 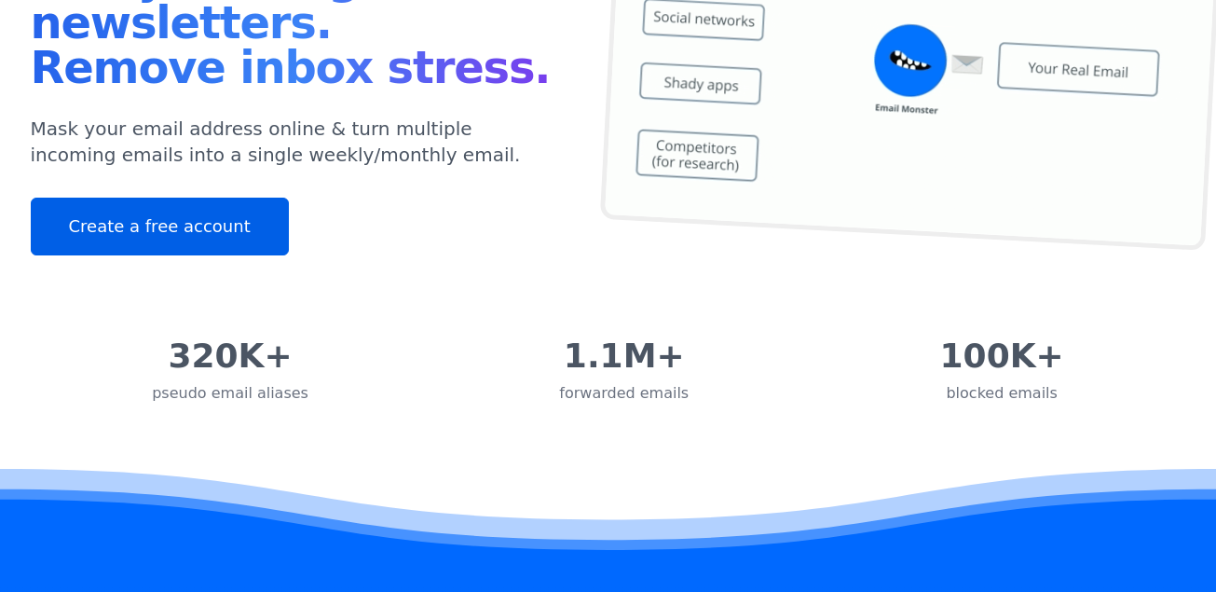 I want to click on div: 1.1M+, so click(x=623, y=356).